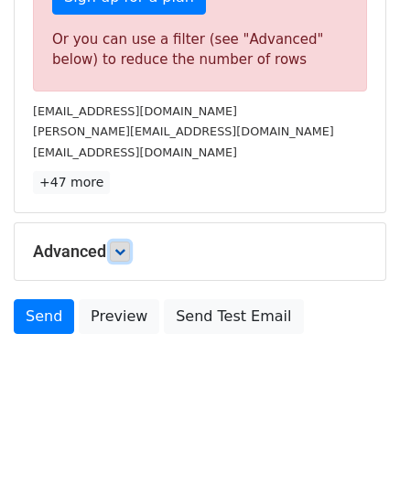  I want to click on div: Or you can use a filter (see "Advanced" below) to reduce the number of rows, so click(199, 49).